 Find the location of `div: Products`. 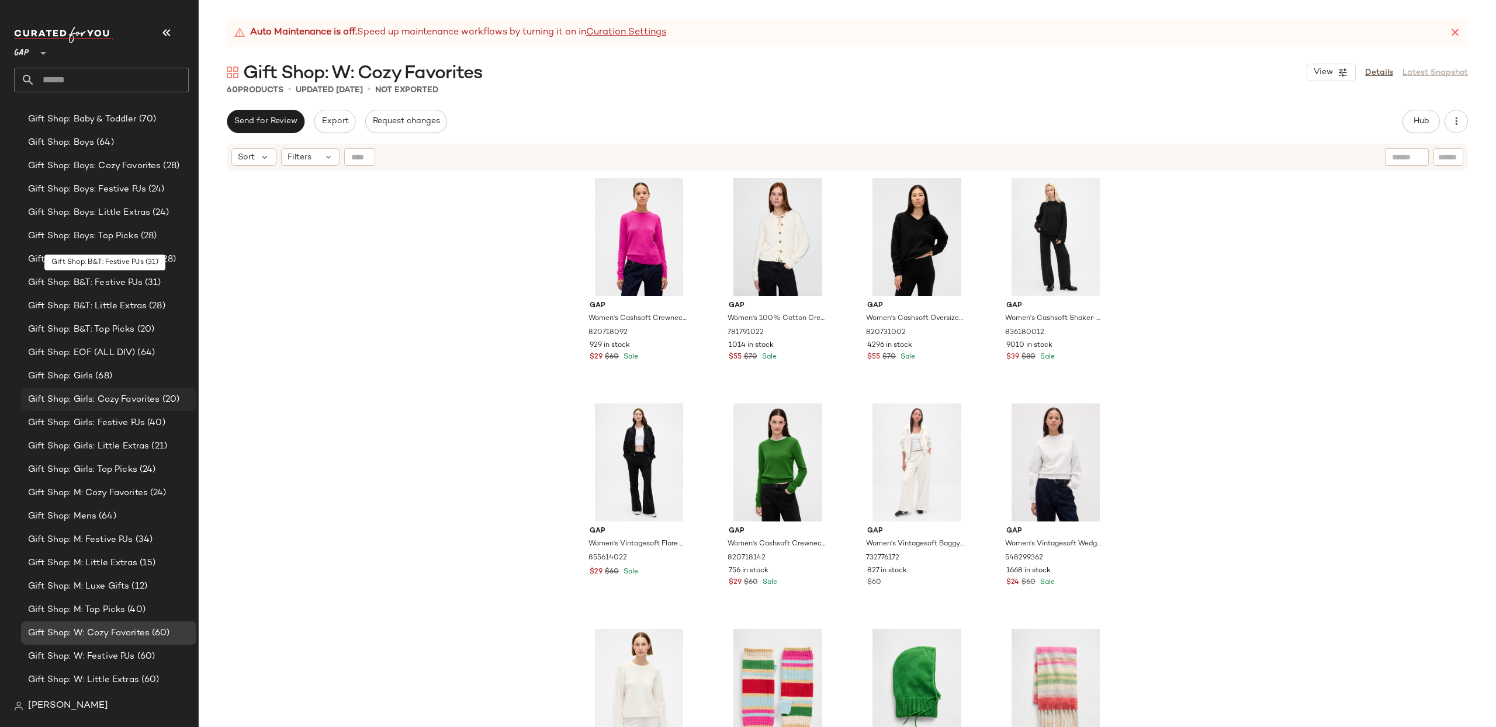

div: Products is located at coordinates (255, 90).